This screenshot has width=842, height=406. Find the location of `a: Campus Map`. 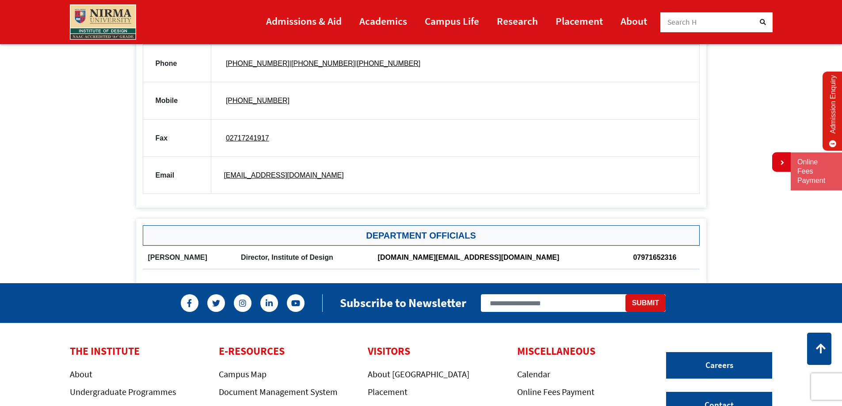

a: Campus Map is located at coordinates (243, 374).